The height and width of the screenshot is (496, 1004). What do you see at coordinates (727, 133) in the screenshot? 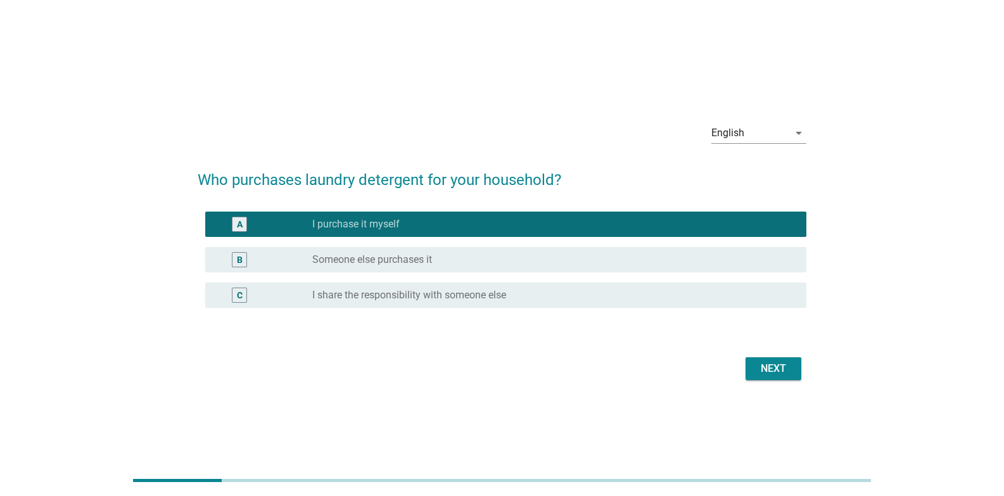
I see `div: English` at bounding box center [727, 133].